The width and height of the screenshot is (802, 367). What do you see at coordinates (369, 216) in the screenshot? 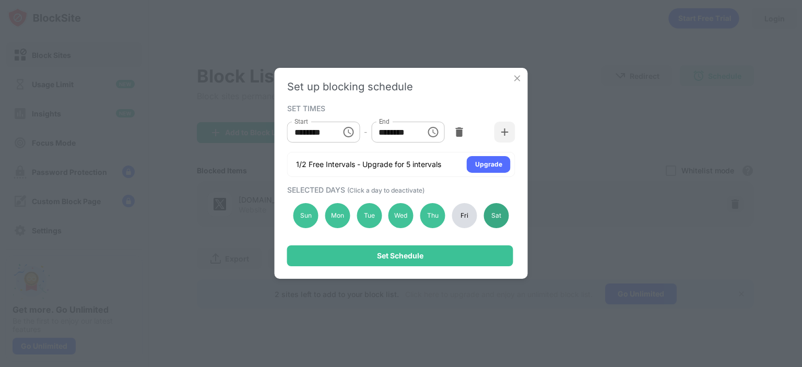
I see `div: Tue` at bounding box center [369, 216].